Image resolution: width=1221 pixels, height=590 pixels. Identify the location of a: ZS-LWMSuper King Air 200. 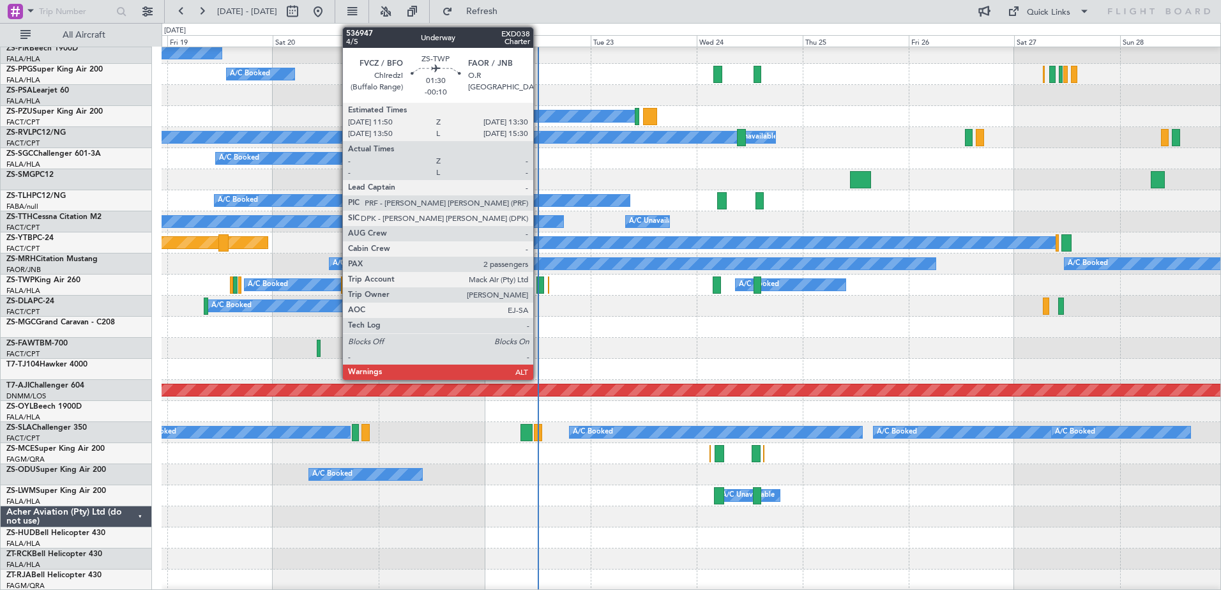
(56, 491).